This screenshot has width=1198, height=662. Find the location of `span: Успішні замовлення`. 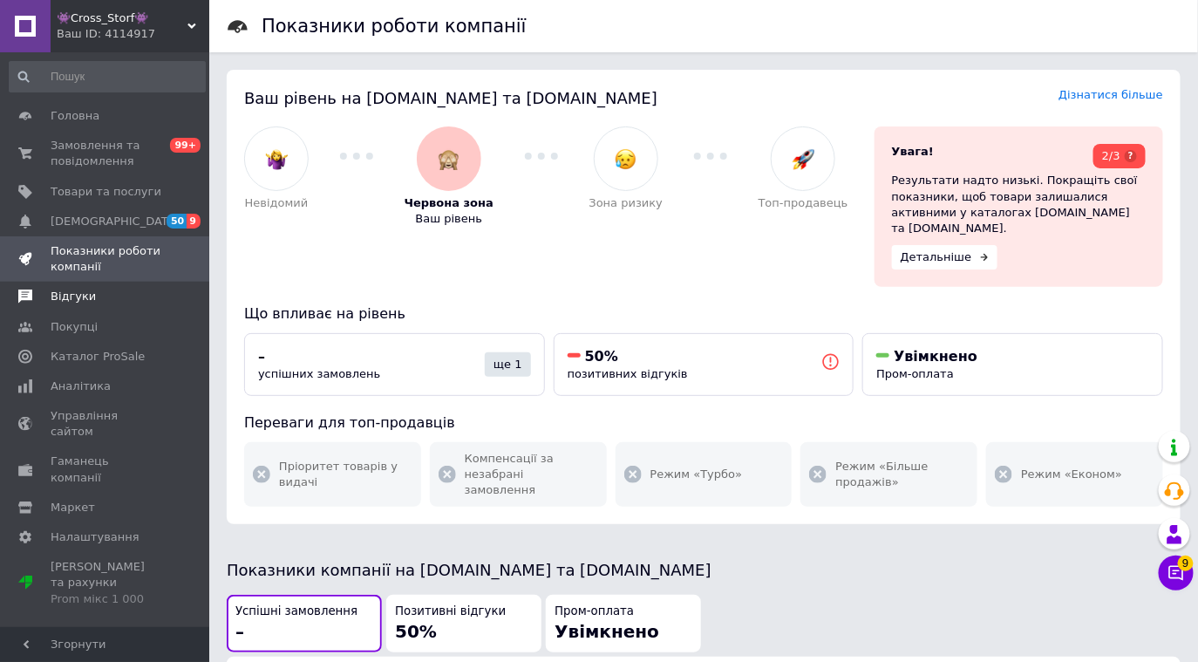

span: Успішні замовлення is located at coordinates (297, 611).